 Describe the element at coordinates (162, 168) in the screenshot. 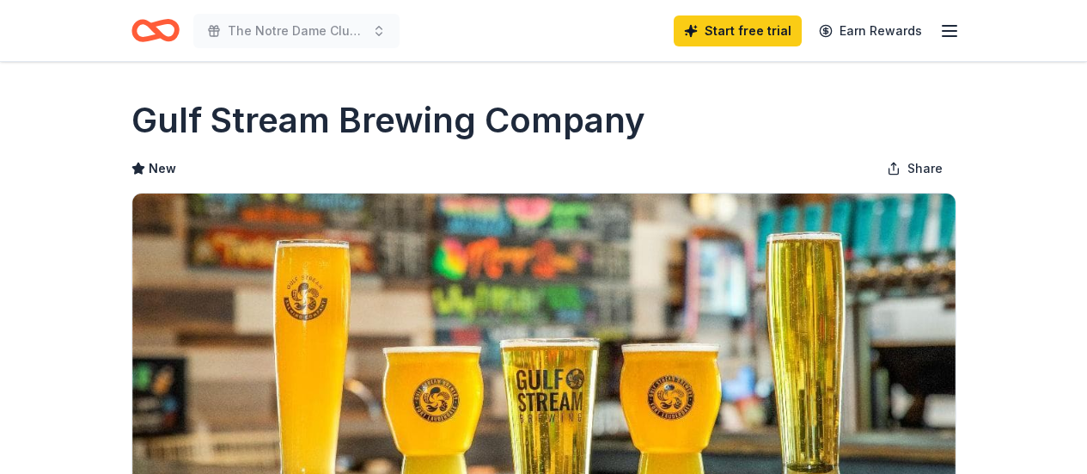

I see `span: New` at that location.